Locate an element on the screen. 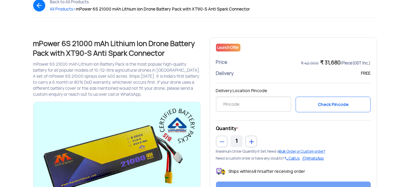 This screenshot has height=187, width=410. label: Delivery is located at coordinates (225, 74).